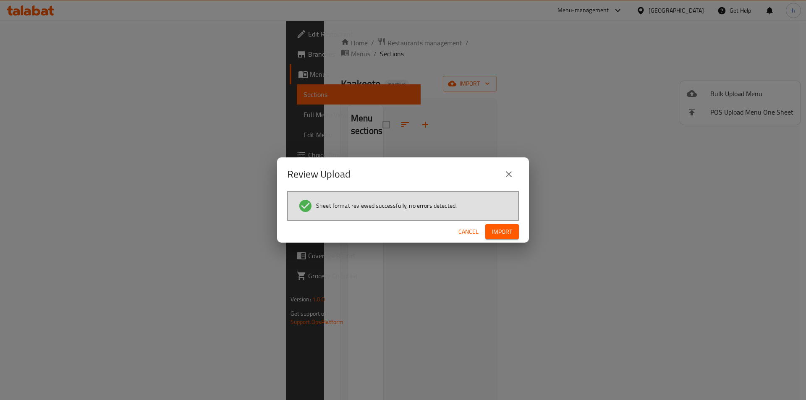 The height and width of the screenshot is (400, 806). I want to click on button: Cancel, so click(469, 232).